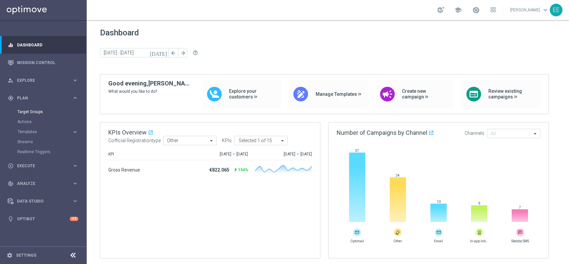  What do you see at coordinates (43, 152) in the screenshot?
I see `a: Realtime Triggers` at bounding box center [43, 152].